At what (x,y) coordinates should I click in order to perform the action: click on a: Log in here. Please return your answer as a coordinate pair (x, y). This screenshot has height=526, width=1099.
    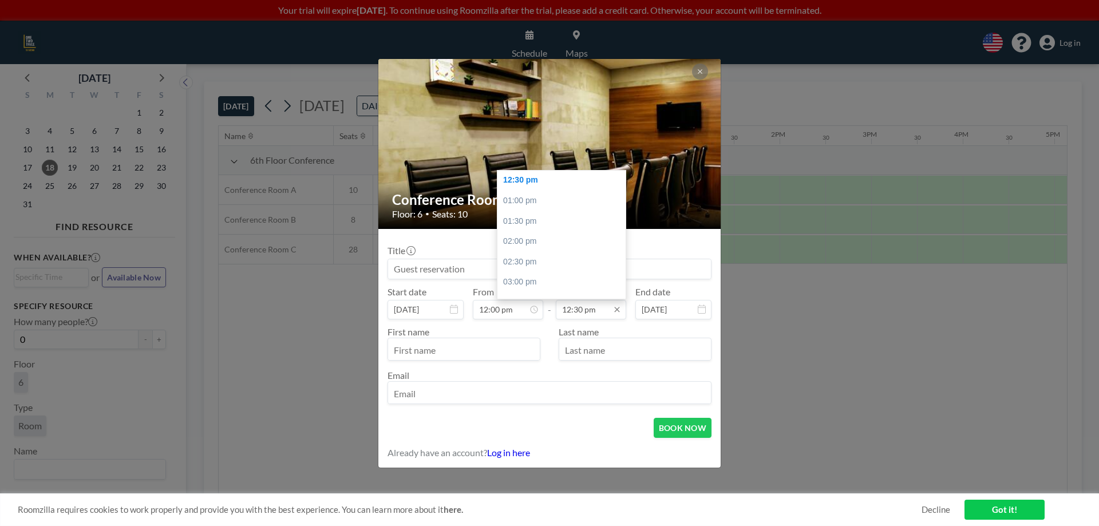
    Looking at the image, I should click on (508, 452).